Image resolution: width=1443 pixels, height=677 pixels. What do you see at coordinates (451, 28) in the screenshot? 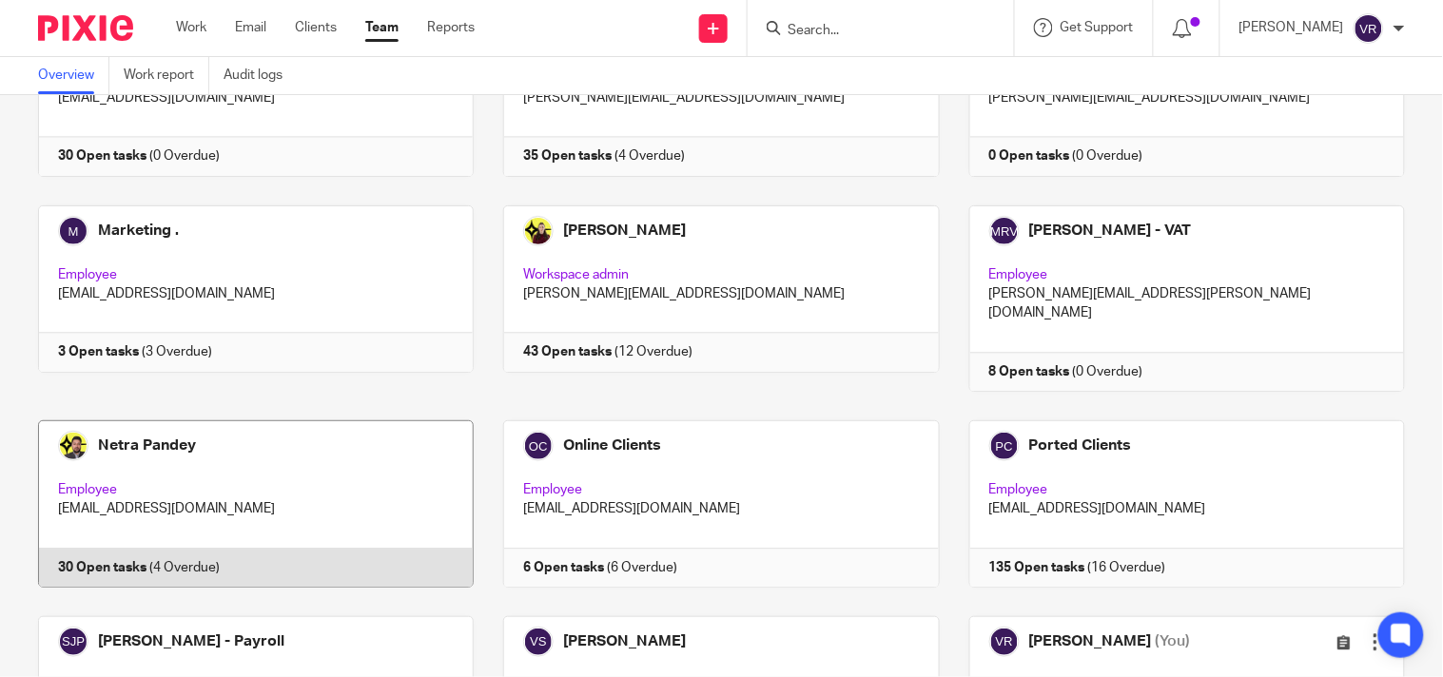
I see `a: Reports` at bounding box center [451, 28].